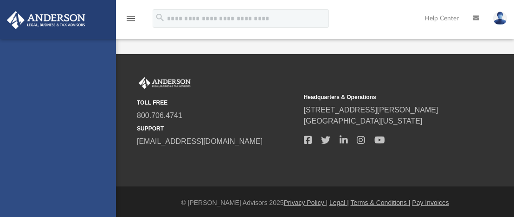  What do you see at coordinates (339, 203) in the screenshot?
I see `a: Legal |` at bounding box center [339, 203].